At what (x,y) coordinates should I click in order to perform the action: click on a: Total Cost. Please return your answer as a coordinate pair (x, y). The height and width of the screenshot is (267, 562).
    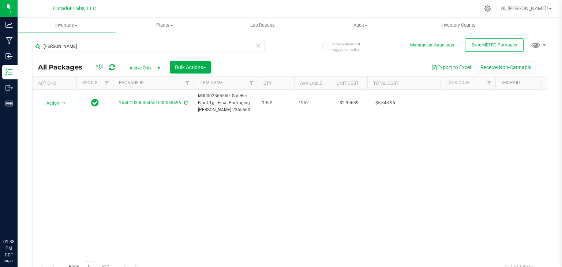
    Looking at the image, I should click on (386, 83).